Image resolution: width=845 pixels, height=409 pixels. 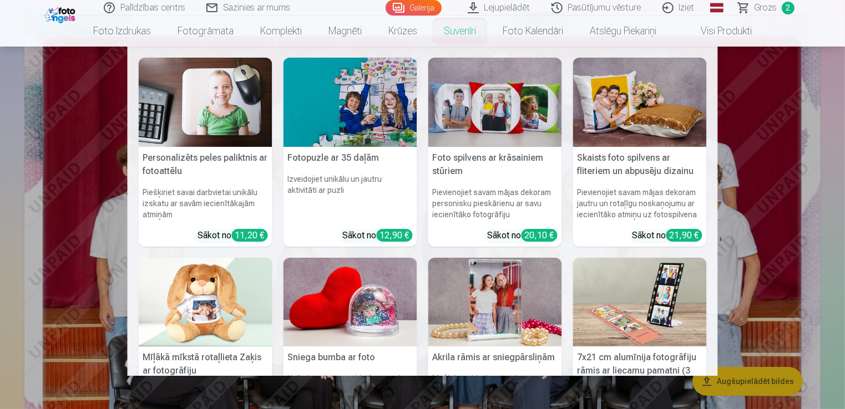 I want to click on a: Suvenīri, so click(x=460, y=31).